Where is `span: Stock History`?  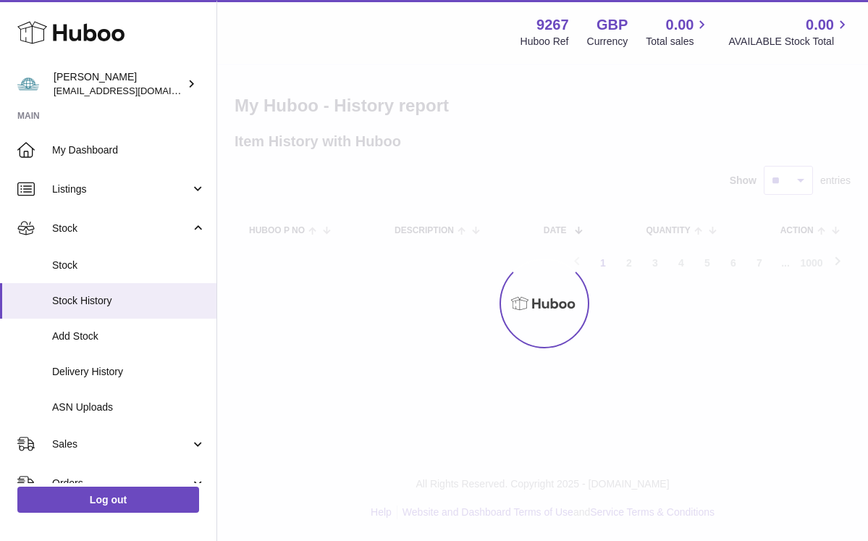 span: Stock History is located at coordinates (129, 300).